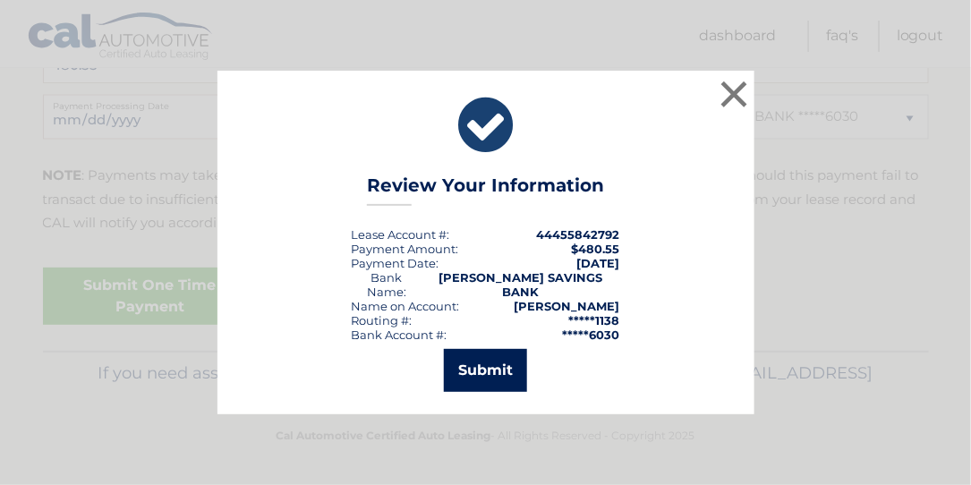  I want to click on div: Bank Name:, so click(386, 284).